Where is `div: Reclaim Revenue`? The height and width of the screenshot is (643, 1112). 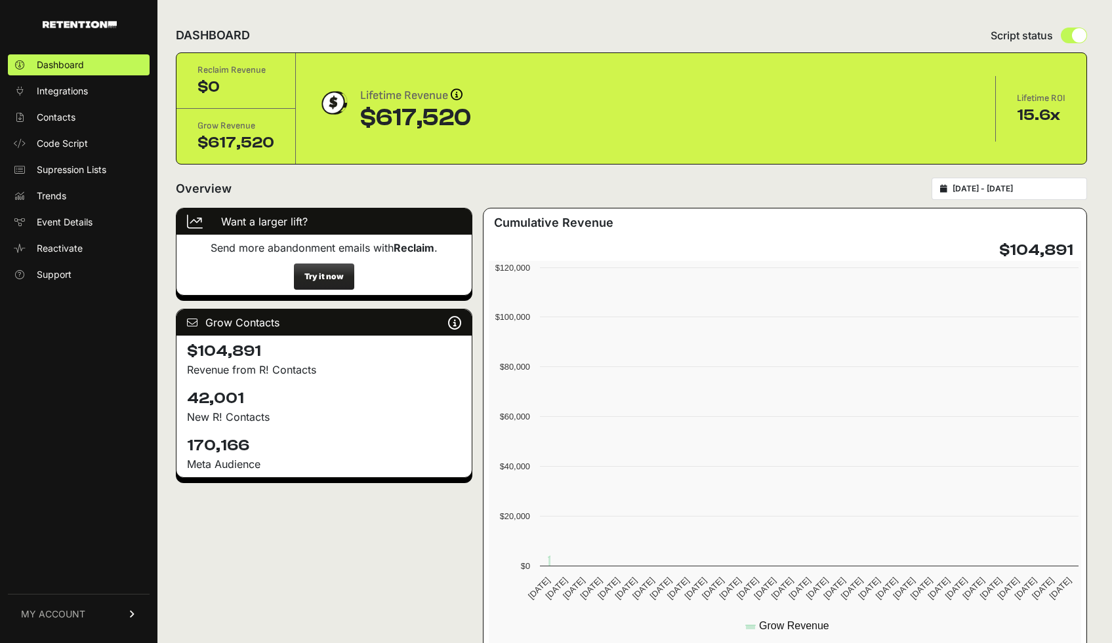
div: Reclaim Revenue is located at coordinates (235, 70).